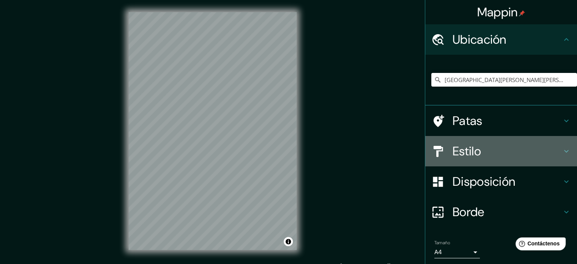 The width and height of the screenshot is (577, 264). Describe the element at coordinates (457, 252) in the screenshot. I see `div: A4` at that location.